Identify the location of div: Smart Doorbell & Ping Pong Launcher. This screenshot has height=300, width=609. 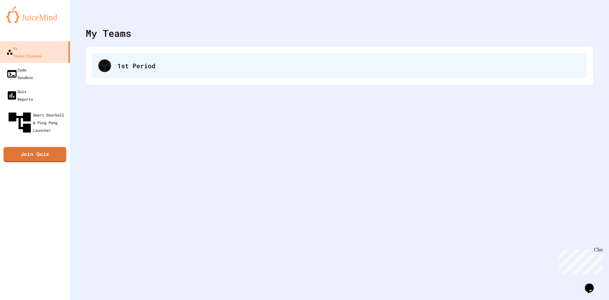
(37, 123).